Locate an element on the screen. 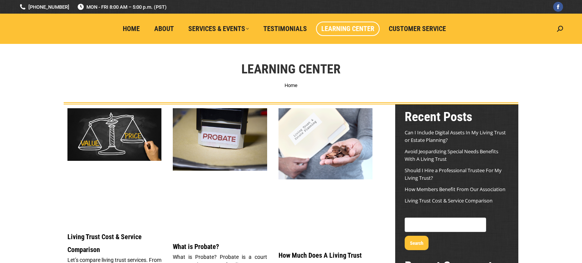 The height and width of the screenshot is (263, 582). h2: Recent Posts is located at coordinates (456, 117).